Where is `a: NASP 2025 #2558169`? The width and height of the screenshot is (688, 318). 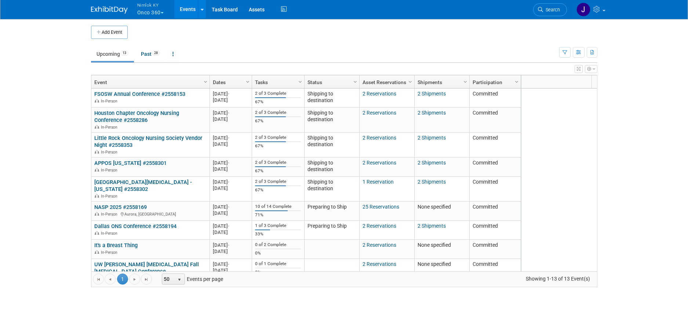
a: NASP 2025 #2558169 is located at coordinates (120, 207).